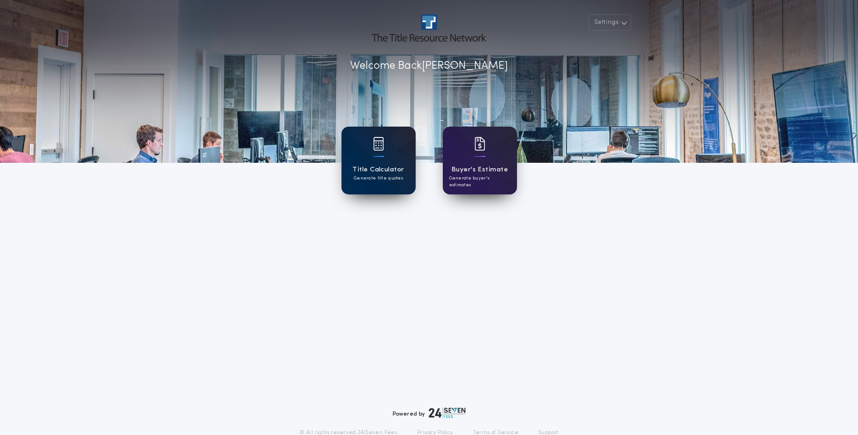 This screenshot has width=858, height=435. What do you see at coordinates (609, 23) in the screenshot?
I see `button: Settings` at bounding box center [609, 23].